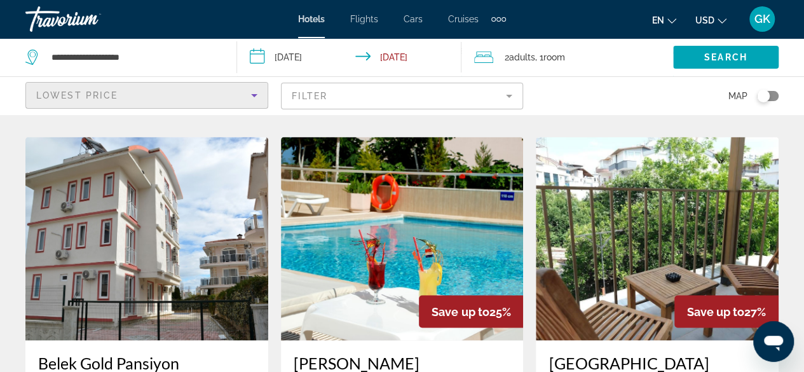 This screenshot has width=804, height=372. What do you see at coordinates (664, 20) in the screenshot?
I see `button: Change language` at bounding box center [664, 20].